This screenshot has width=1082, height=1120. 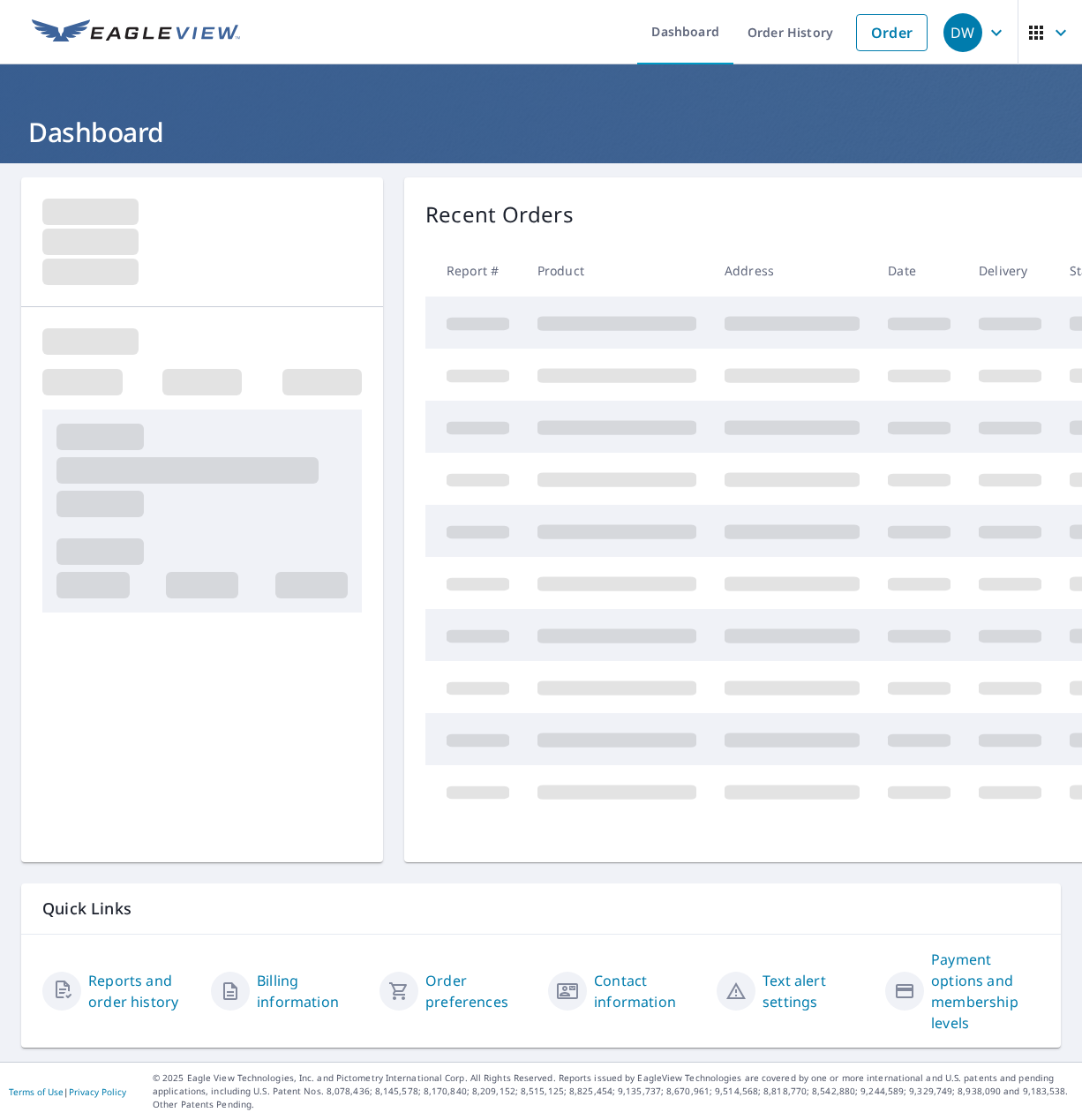 What do you see at coordinates (500, 215) in the screenshot?
I see `p: Recent Orders` at bounding box center [500, 215].